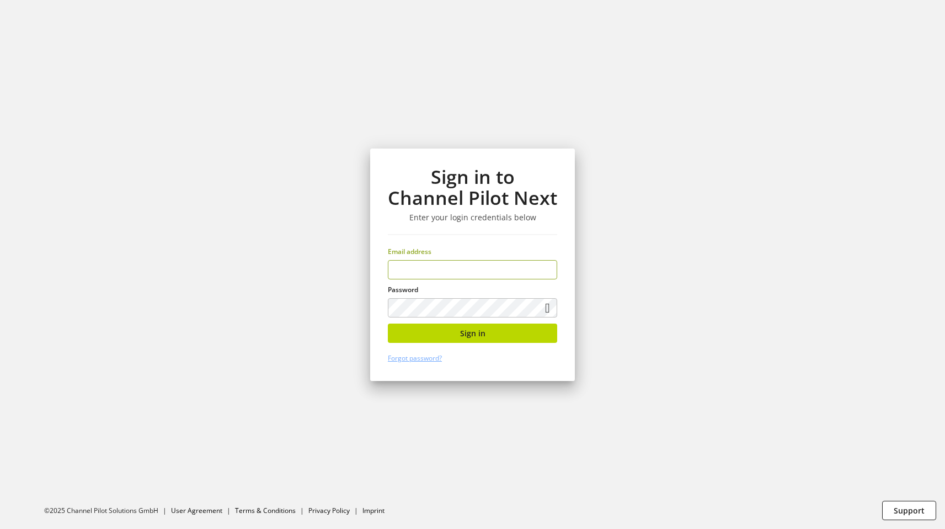 This screenshot has width=945, height=529. What do you see at coordinates (909, 510) in the screenshot?
I see `button: Support` at bounding box center [909, 510].